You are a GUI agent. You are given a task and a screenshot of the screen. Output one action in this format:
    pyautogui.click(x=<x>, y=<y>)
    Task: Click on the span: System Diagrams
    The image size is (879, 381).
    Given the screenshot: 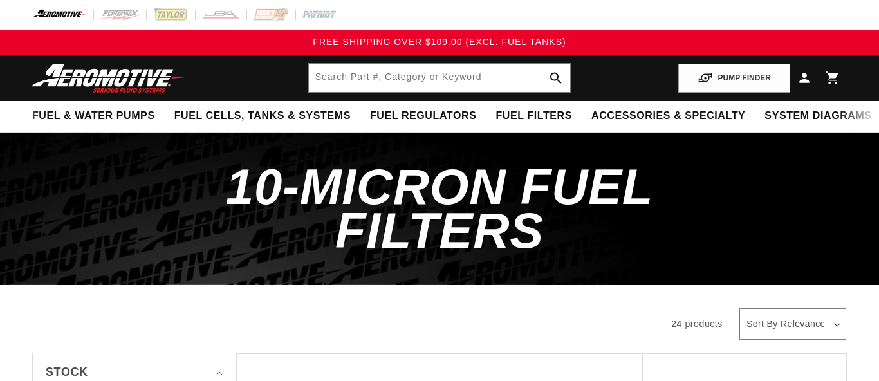 What is the action you would take?
    pyautogui.click(x=817, y=116)
    